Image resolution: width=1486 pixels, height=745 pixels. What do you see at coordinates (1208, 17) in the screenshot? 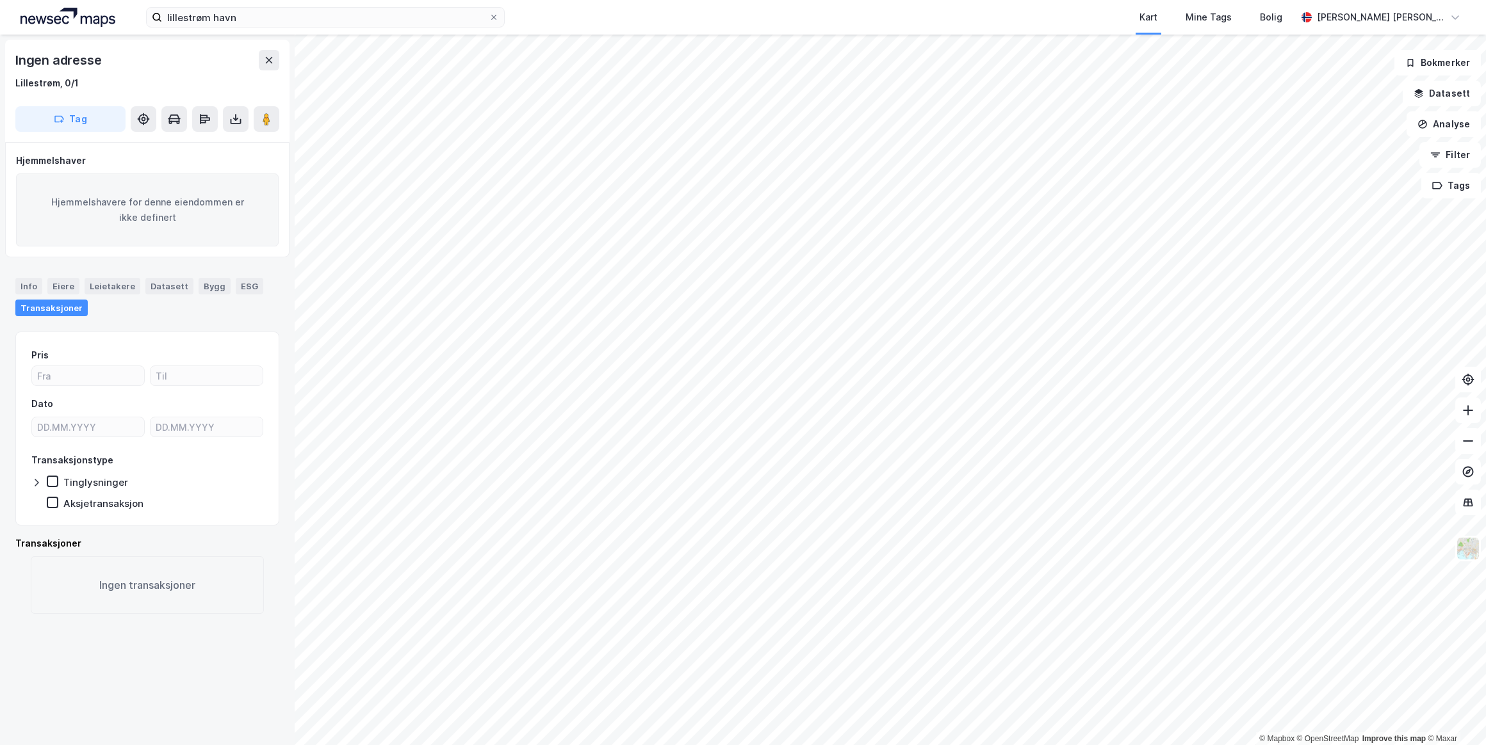
I see `div: Mine Tags` at bounding box center [1208, 17].